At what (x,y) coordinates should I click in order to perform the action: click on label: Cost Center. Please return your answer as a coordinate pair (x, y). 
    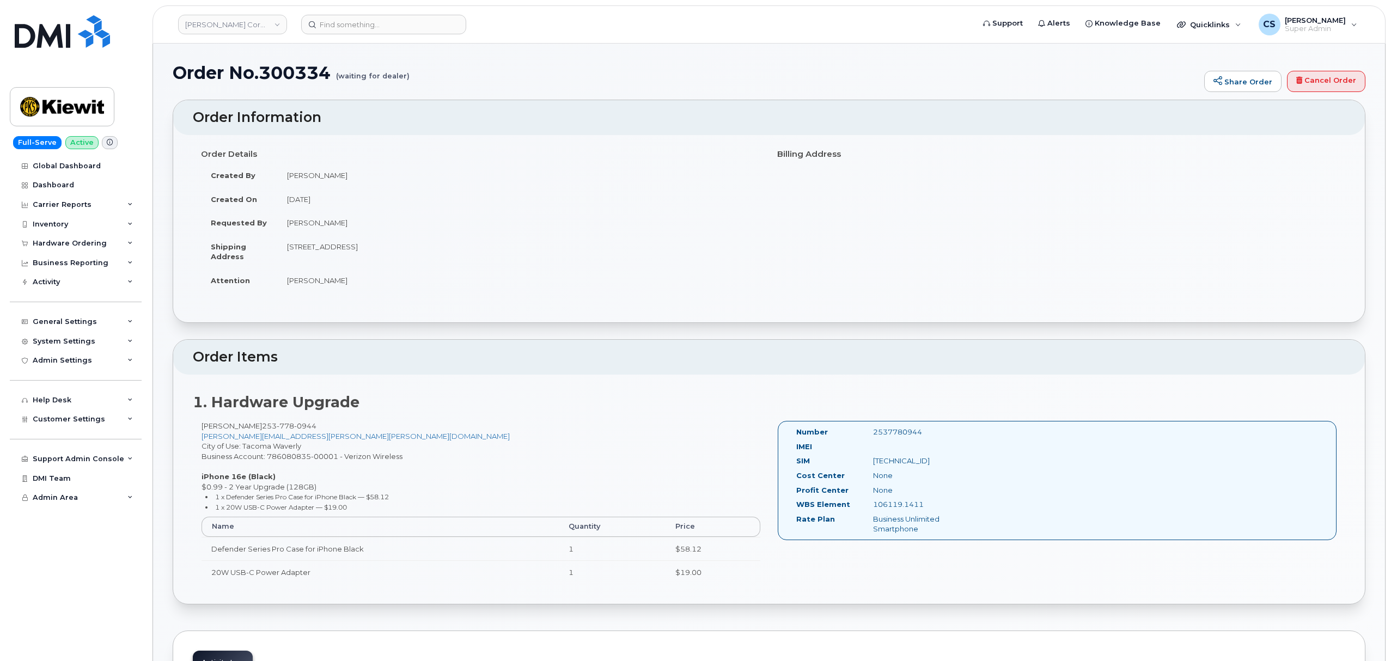
    Looking at the image, I should click on (820, 475).